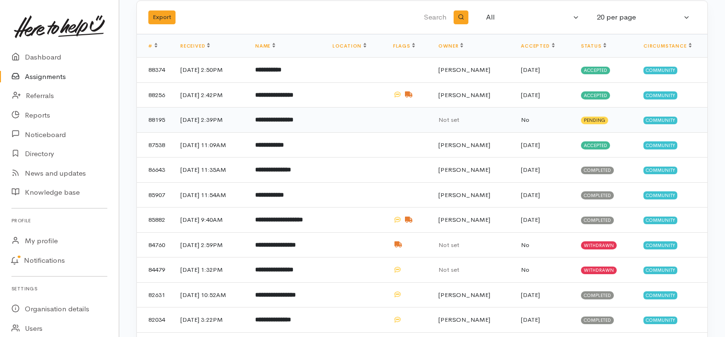 This screenshot has width=725, height=337. I want to click on a: Owner, so click(450, 46).